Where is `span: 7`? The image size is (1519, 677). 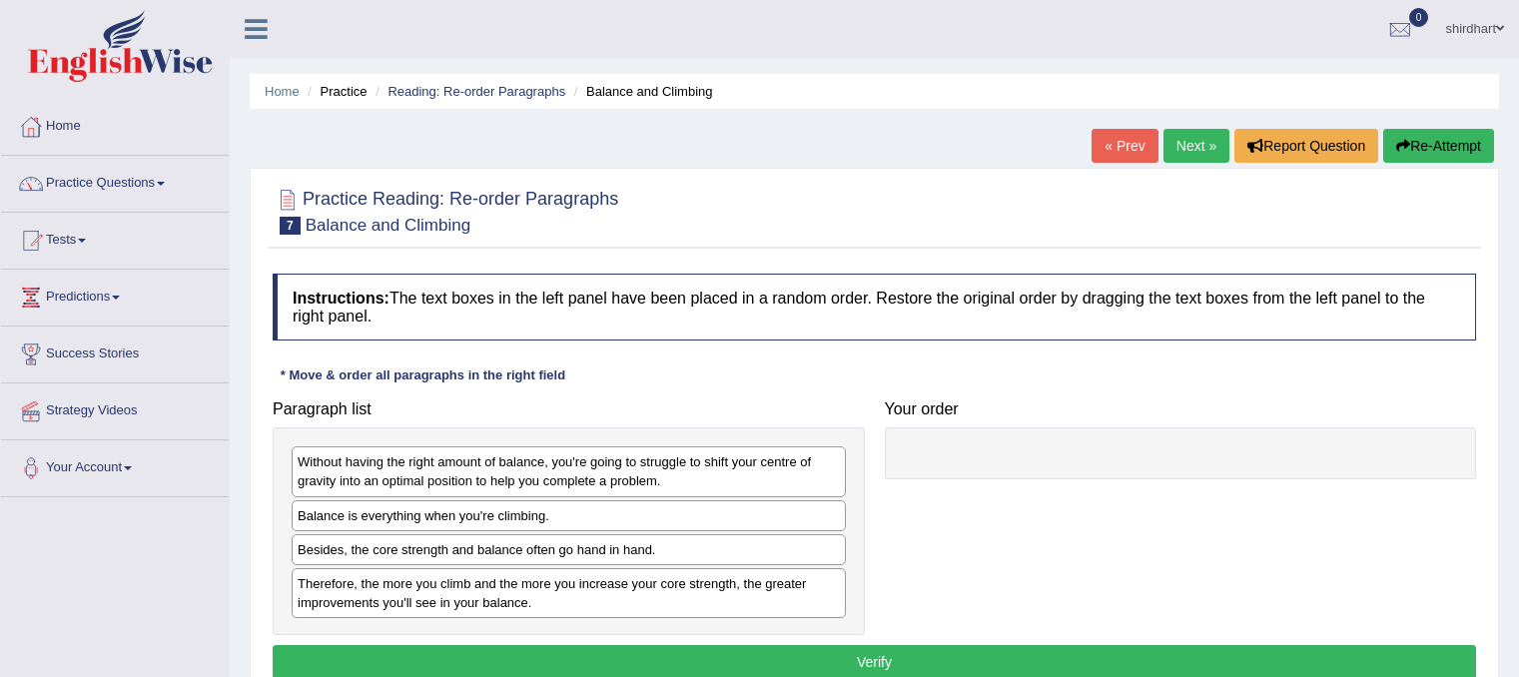 span: 7 is located at coordinates (290, 226).